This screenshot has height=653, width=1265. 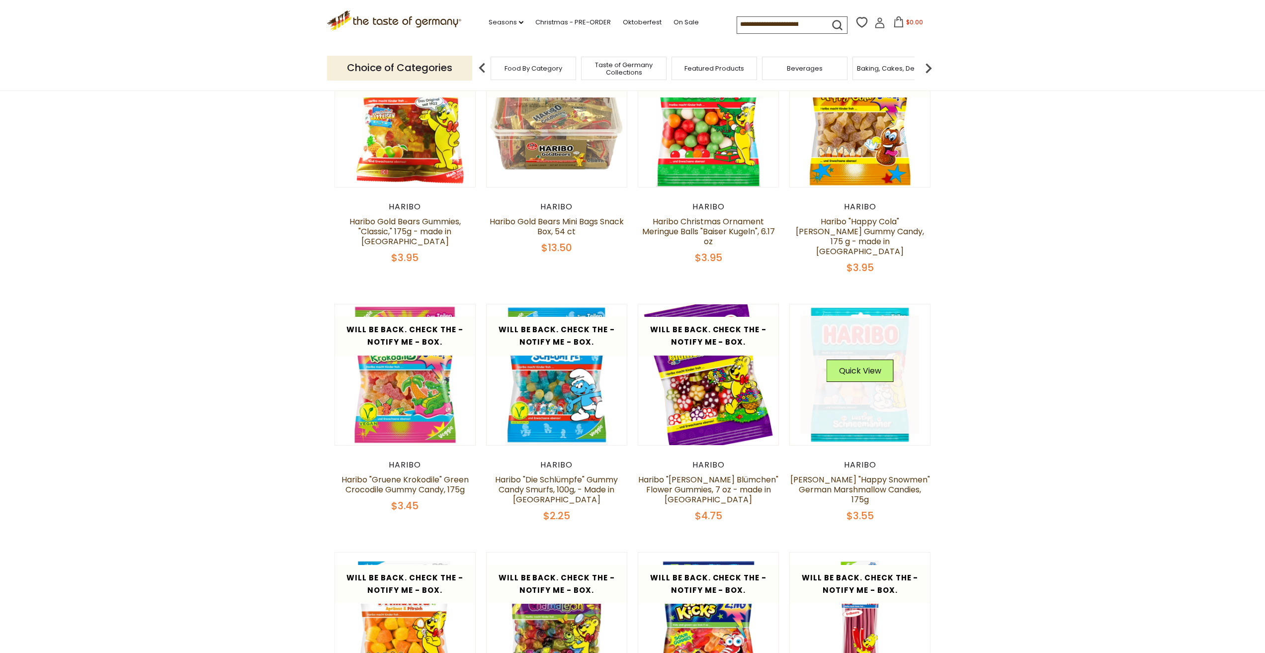 I want to click on a: Food By Category, so click(x=533, y=68).